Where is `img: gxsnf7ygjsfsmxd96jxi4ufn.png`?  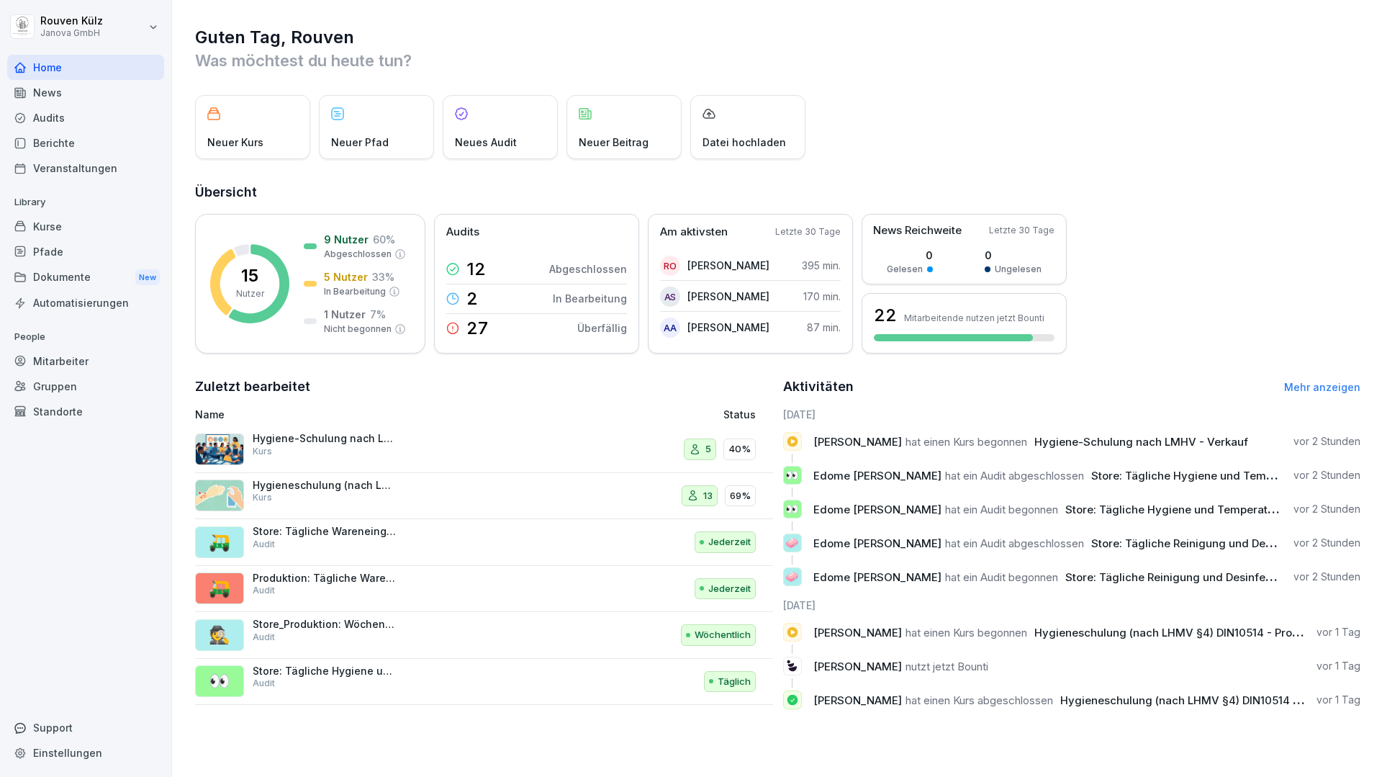
img: gxsnf7ygjsfsmxd96jxi4ufn.png is located at coordinates (219, 495).